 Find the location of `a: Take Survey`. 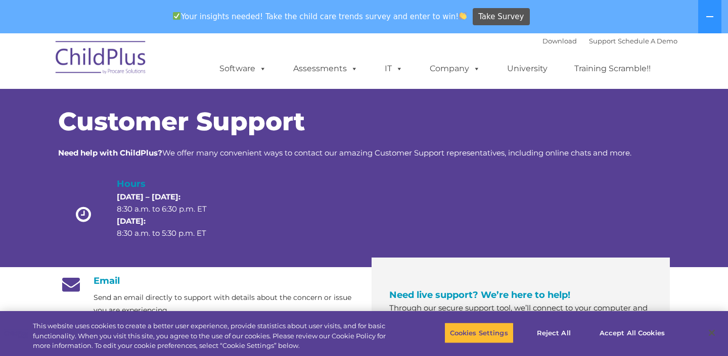

a: Take Survey is located at coordinates (501, 17).